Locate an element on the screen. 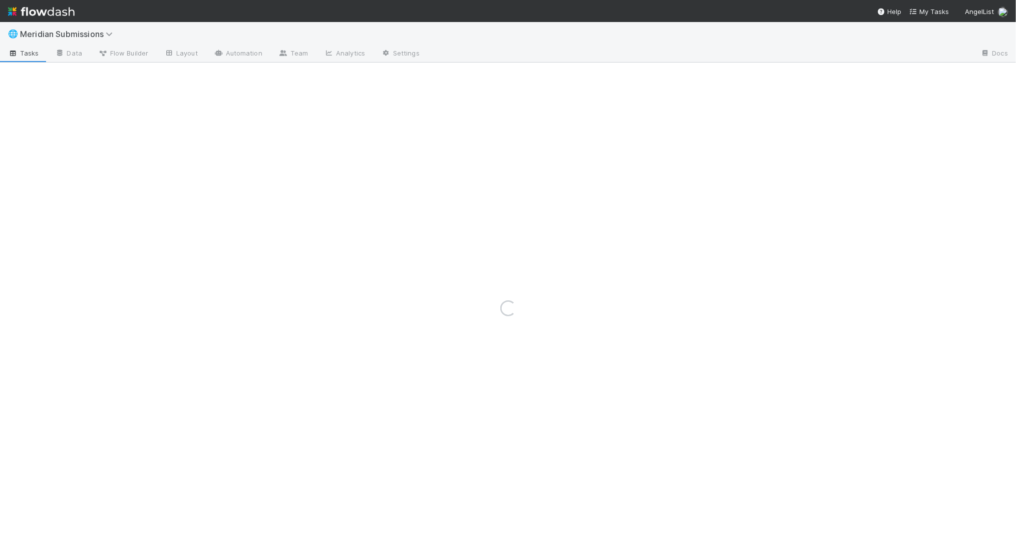 The width and height of the screenshot is (1016, 554). span: My Tasks is located at coordinates (929, 12).